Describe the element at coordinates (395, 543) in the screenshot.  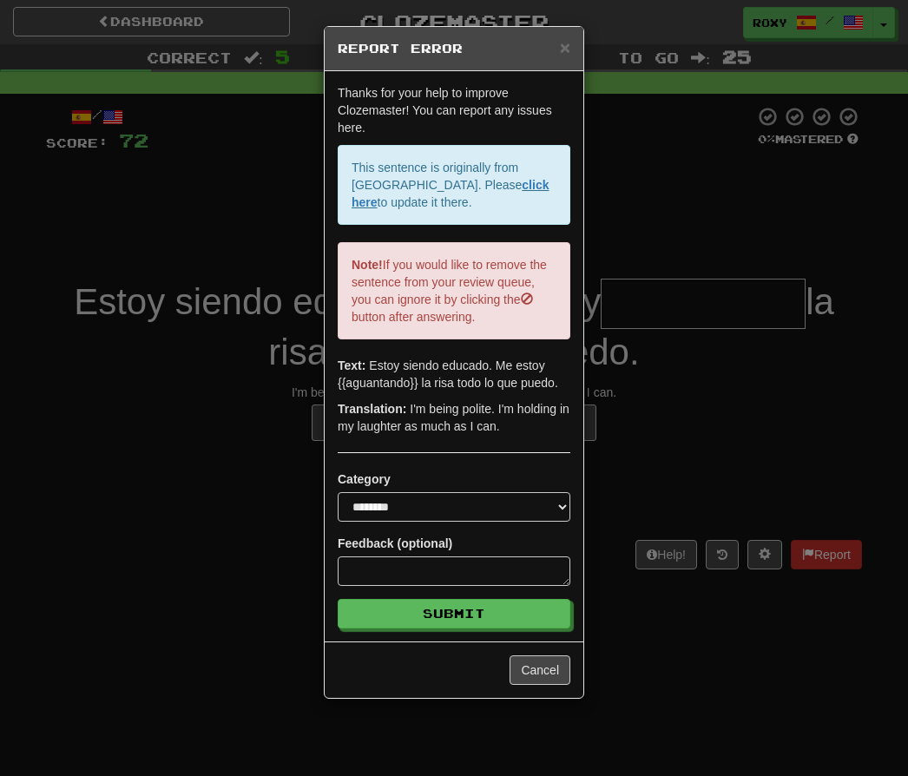
I see `label: Feedback (optional)` at that location.